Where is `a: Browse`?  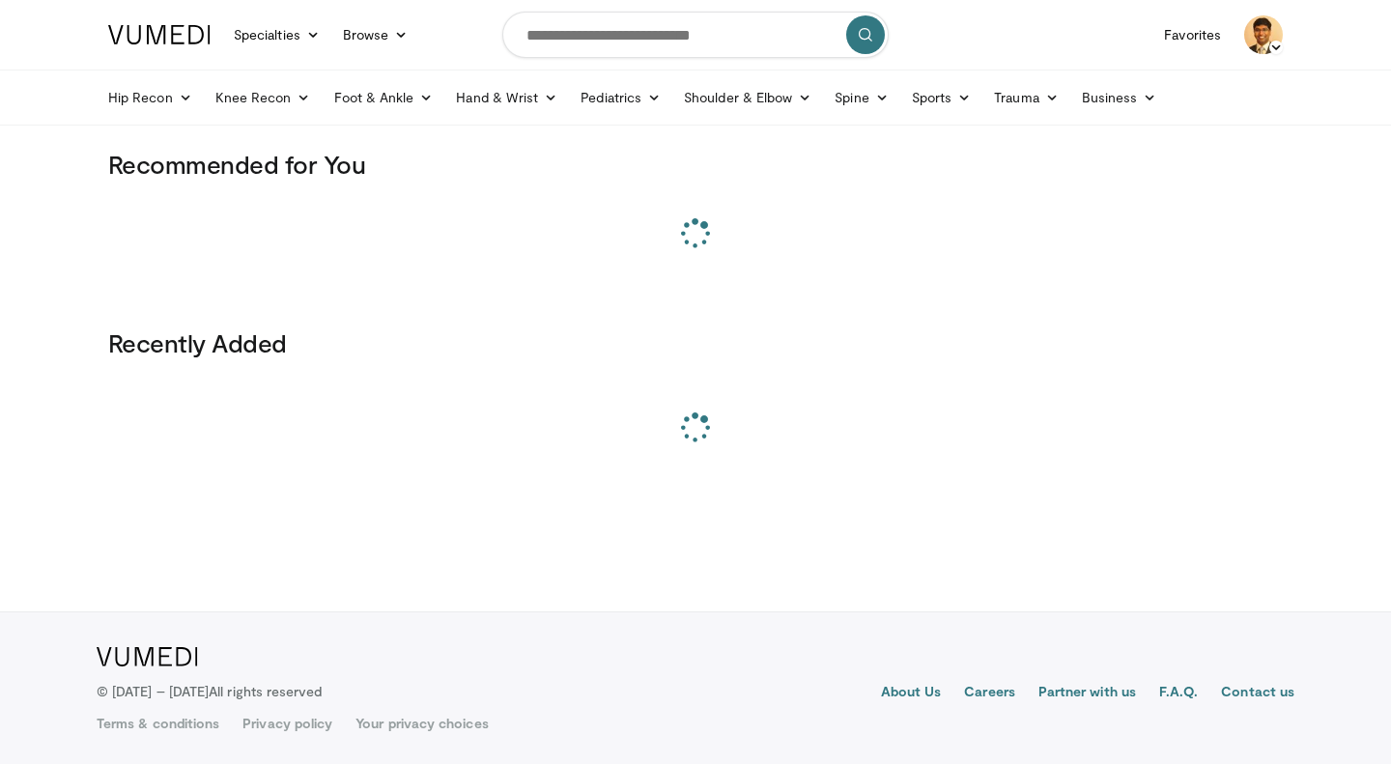
a: Browse is located at coordinates (376, 35).